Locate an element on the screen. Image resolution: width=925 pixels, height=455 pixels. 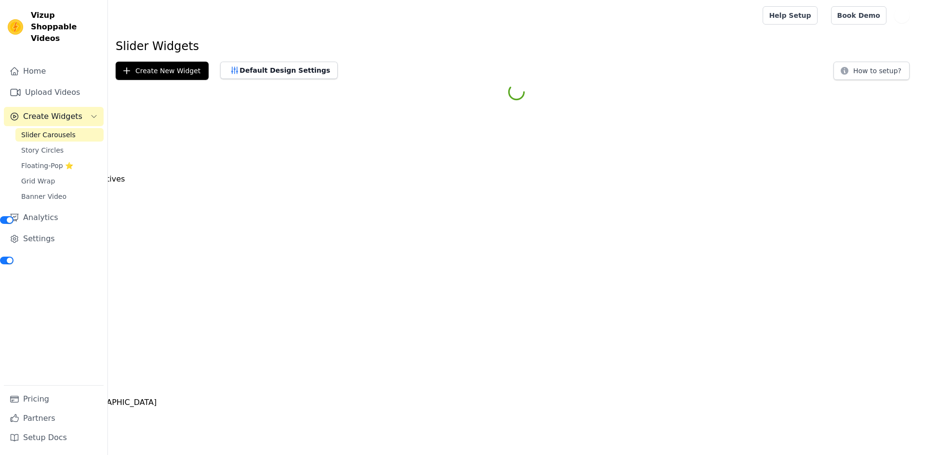
a: Settings is located at coordinates (53, 239).